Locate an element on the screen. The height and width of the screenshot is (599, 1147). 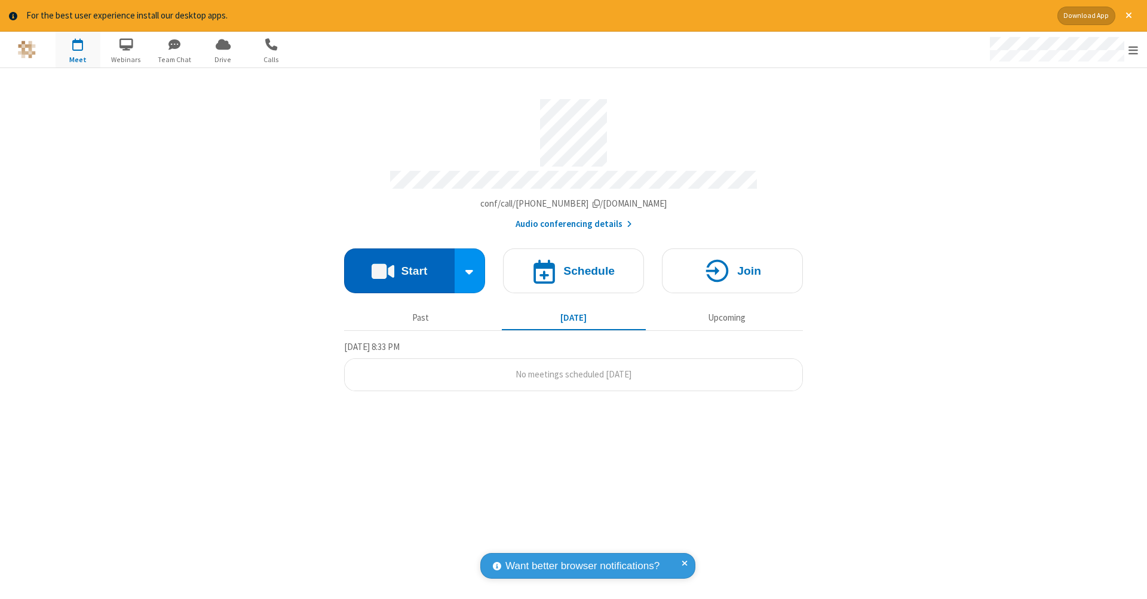
button: Copy my meeting room linkCopy my meeting room link is located at coordinates (573, 204).